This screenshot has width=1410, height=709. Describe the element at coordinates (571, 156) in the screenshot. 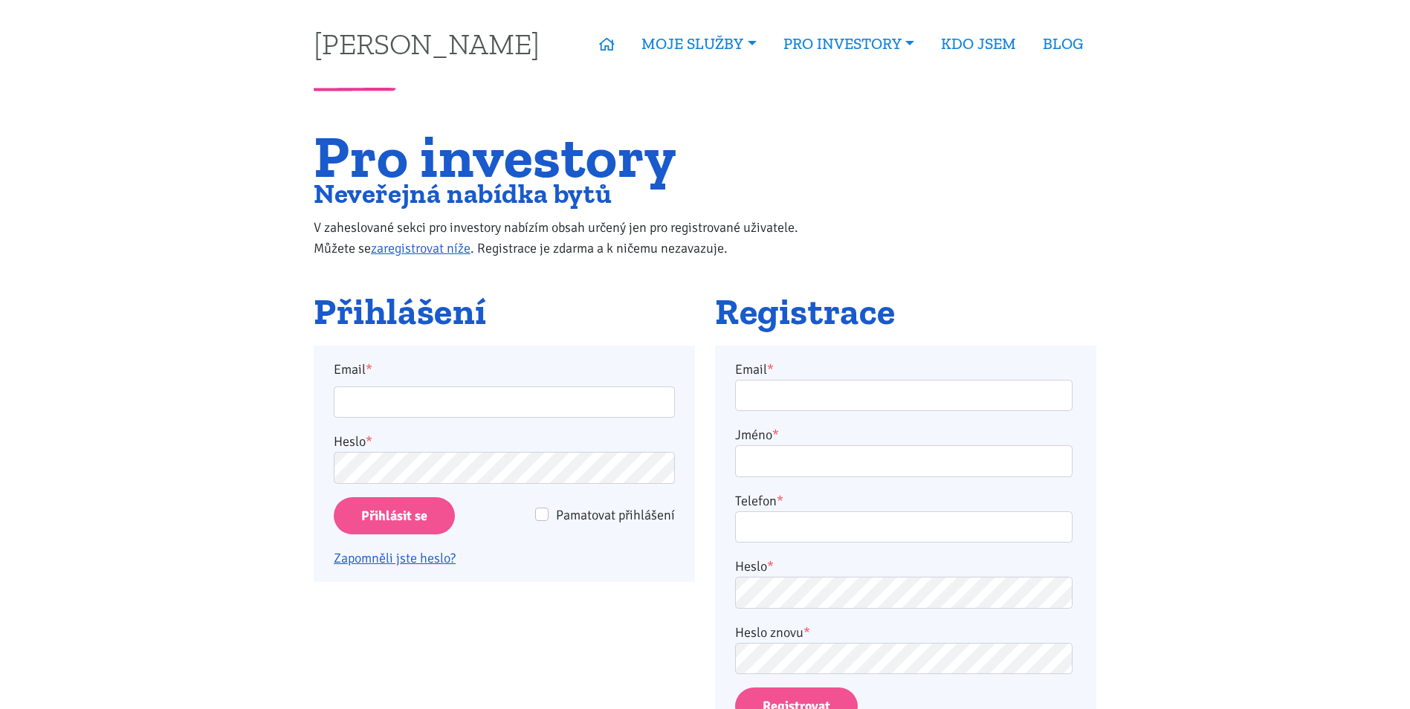

I see `h1: Pro investory` at that location.